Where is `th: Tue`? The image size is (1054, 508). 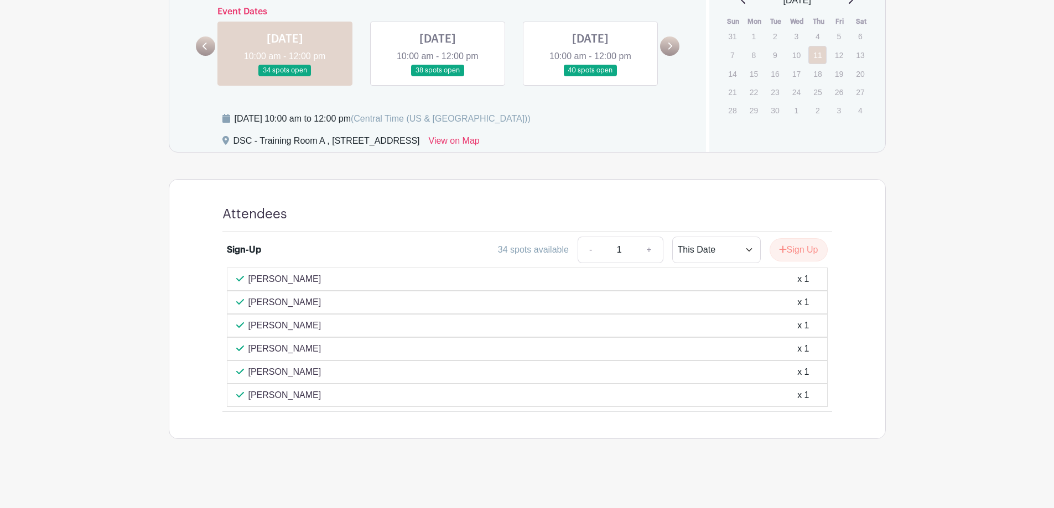 th: Tue is located at coordinates (776, 22).